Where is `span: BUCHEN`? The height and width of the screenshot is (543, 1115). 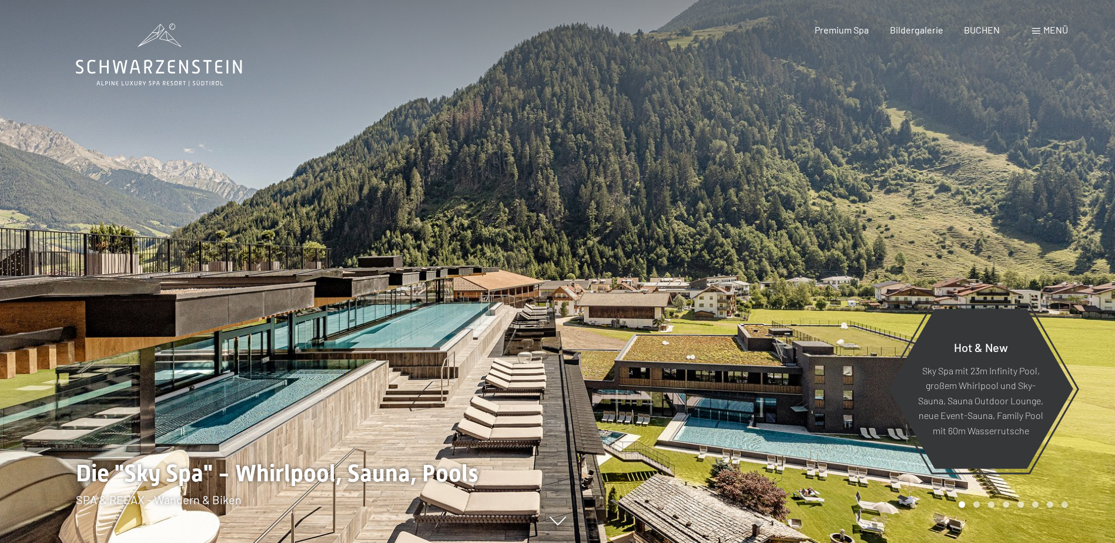
span: BUCHEN is located at coordinates (981, 29).